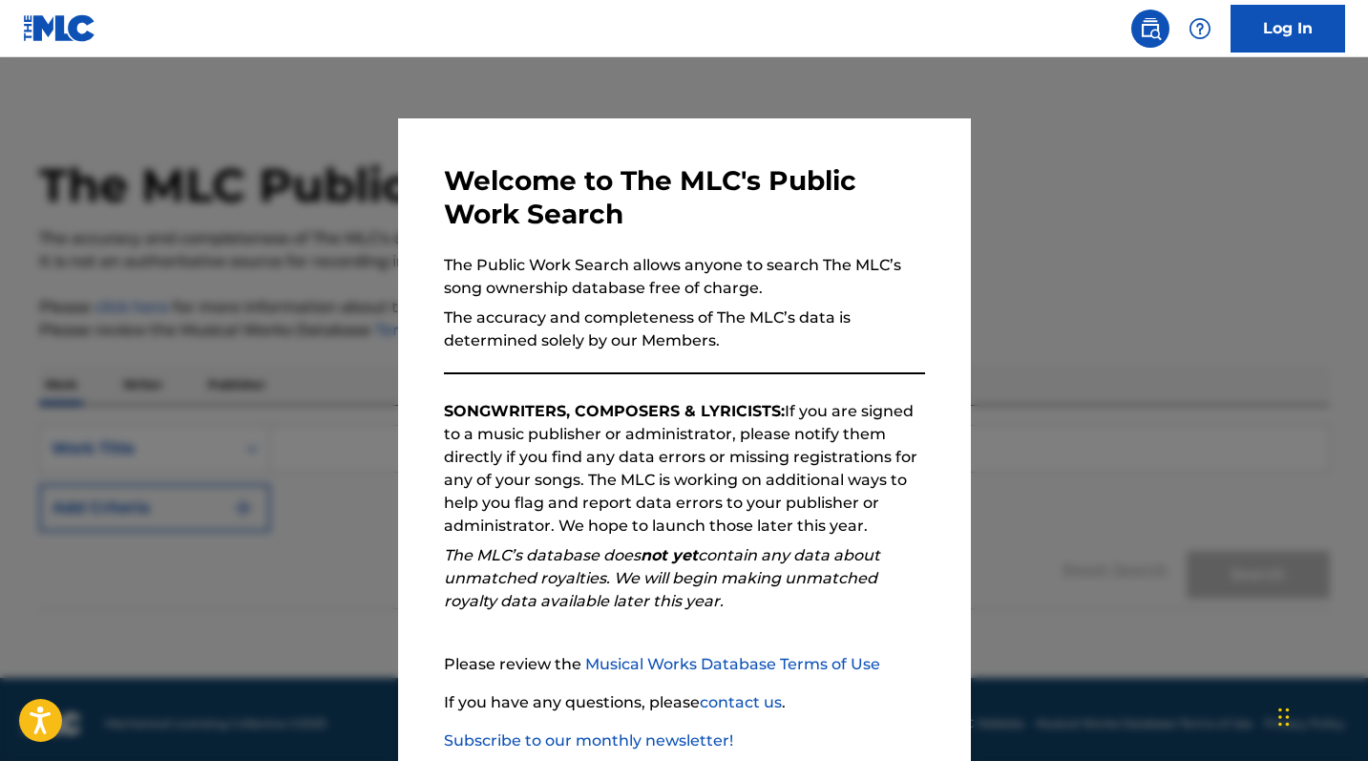 The image size is (1368, 761). What do you see at coordinates (614, 411) in the screenshot?
I see `strong: SONGWRITERS, COMPOSERS & LYRICISTS:` at bounding box center [614, 411].